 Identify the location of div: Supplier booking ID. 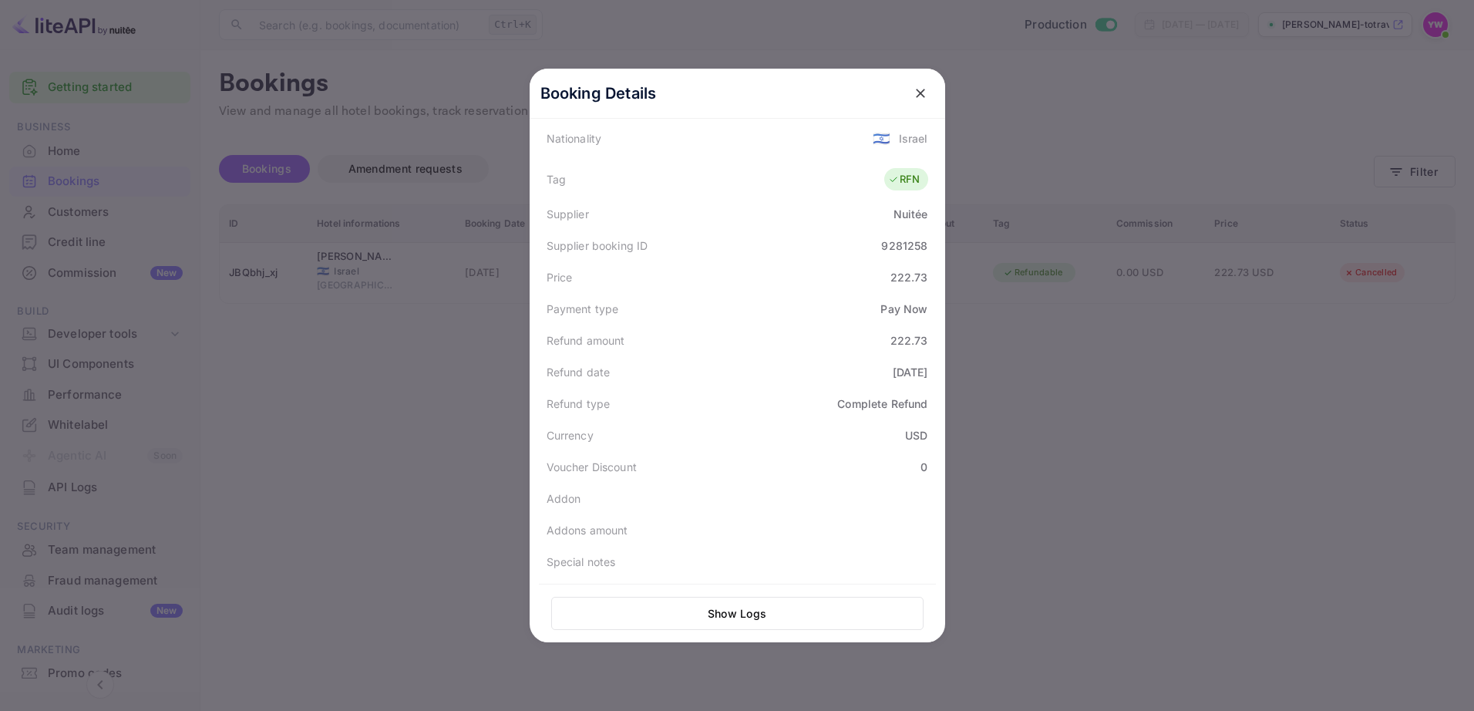
(598, 245).